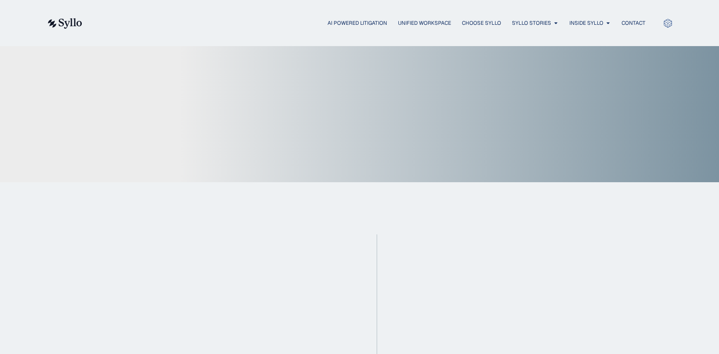  I want to click on a: Inside Syllo, so click(587, 23).